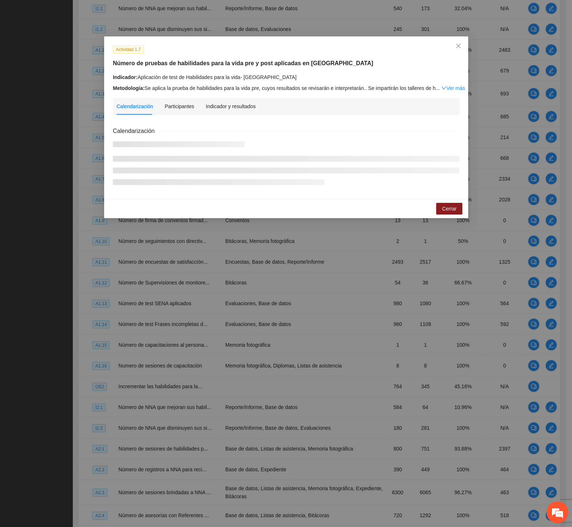 Image resolution: width=572 pixels, height=527 pixels. Describe the element at coordinates (444, 88) in the screenshot. I see `span: down` at that location.